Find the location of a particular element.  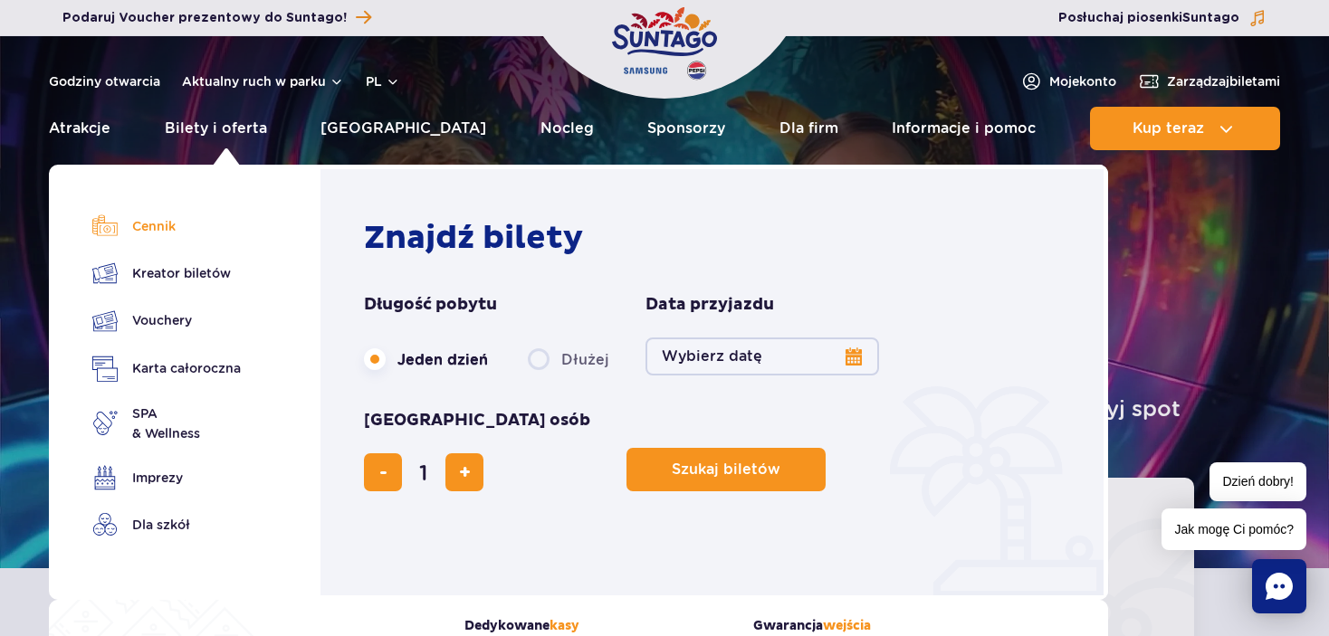

label: Jeden dzień is located at coordinates (425, 359).